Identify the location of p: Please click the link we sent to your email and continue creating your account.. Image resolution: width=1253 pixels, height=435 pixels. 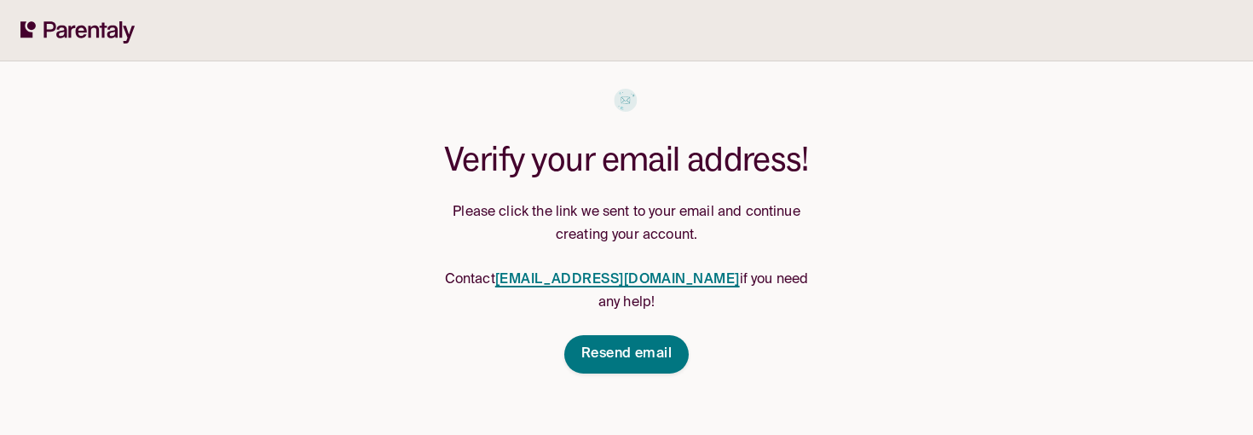
(626, 224).